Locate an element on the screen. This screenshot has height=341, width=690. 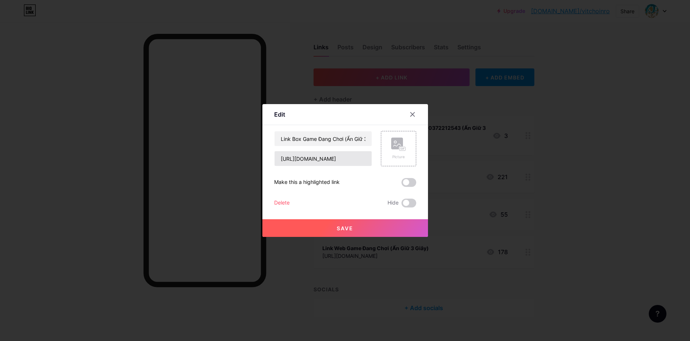
button: Save is located at coordinates (345, 228).